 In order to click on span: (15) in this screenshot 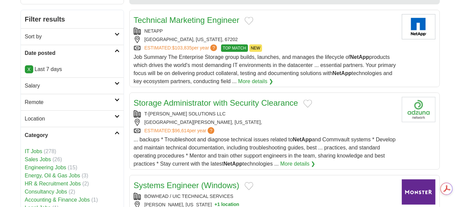, I will do `click(73, 167)`.